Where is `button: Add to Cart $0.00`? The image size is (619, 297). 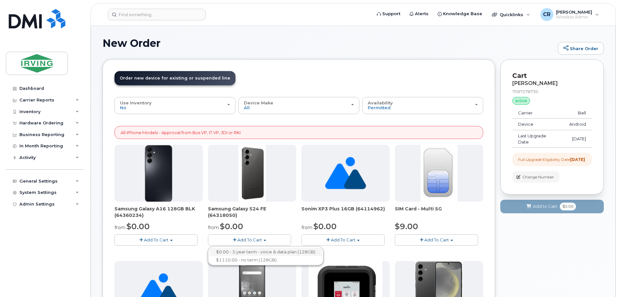 button: Add to Cart $0.00 is located at coordinates (552, 206).